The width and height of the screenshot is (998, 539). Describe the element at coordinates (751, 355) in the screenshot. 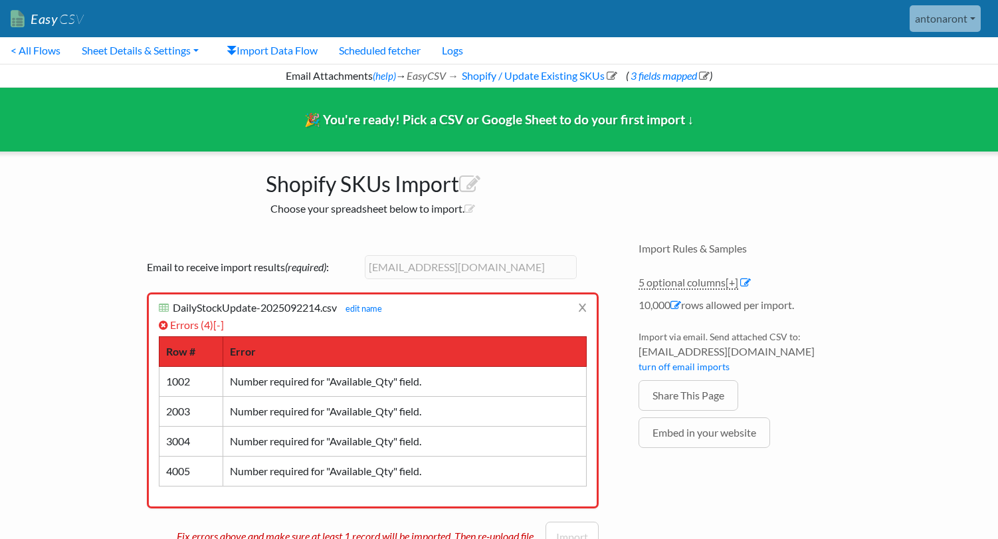

I see `li: Import via email. Send attached CSV to:` at that location.